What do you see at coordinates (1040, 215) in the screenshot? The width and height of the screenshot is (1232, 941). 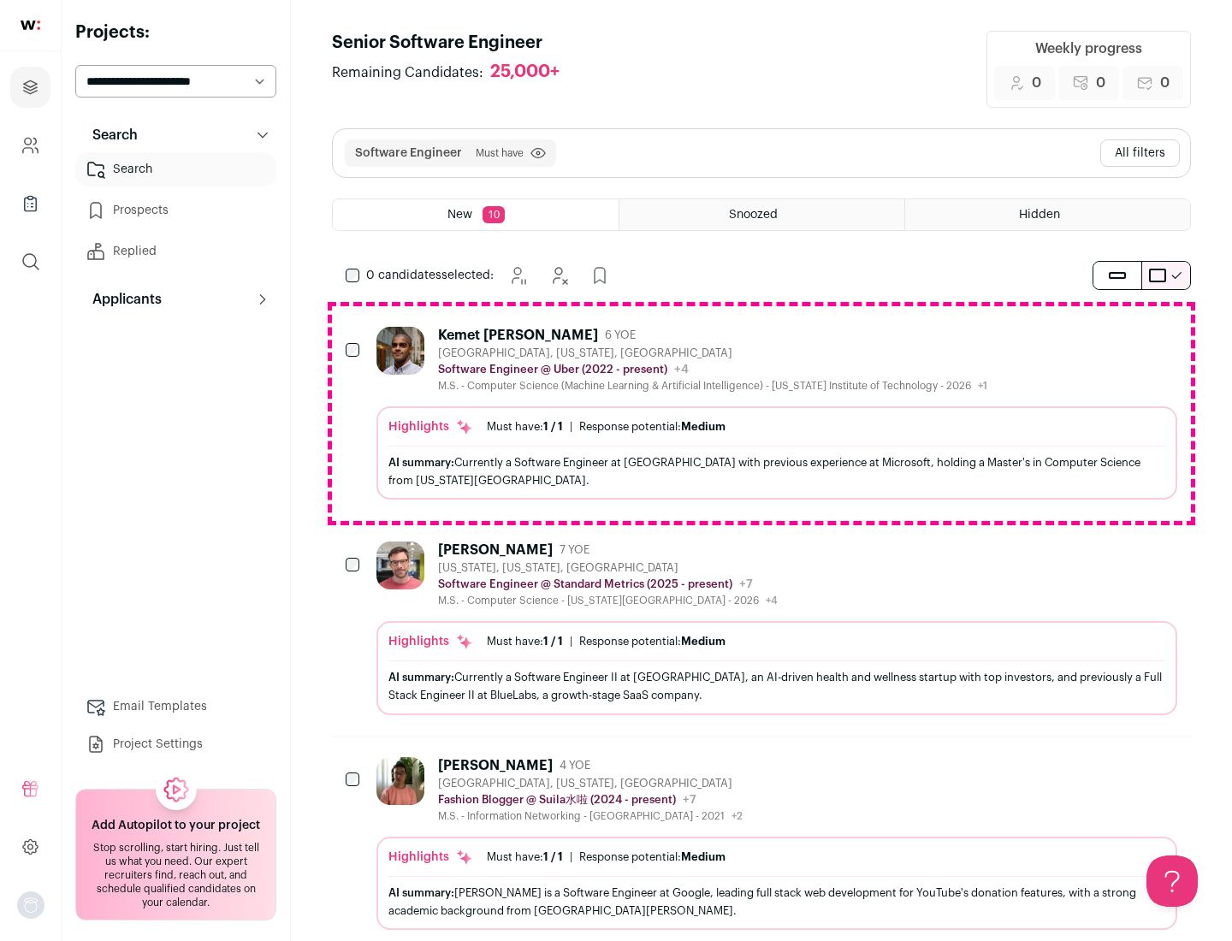 I see `span: Hidden` at bounding box center [1040, 215].